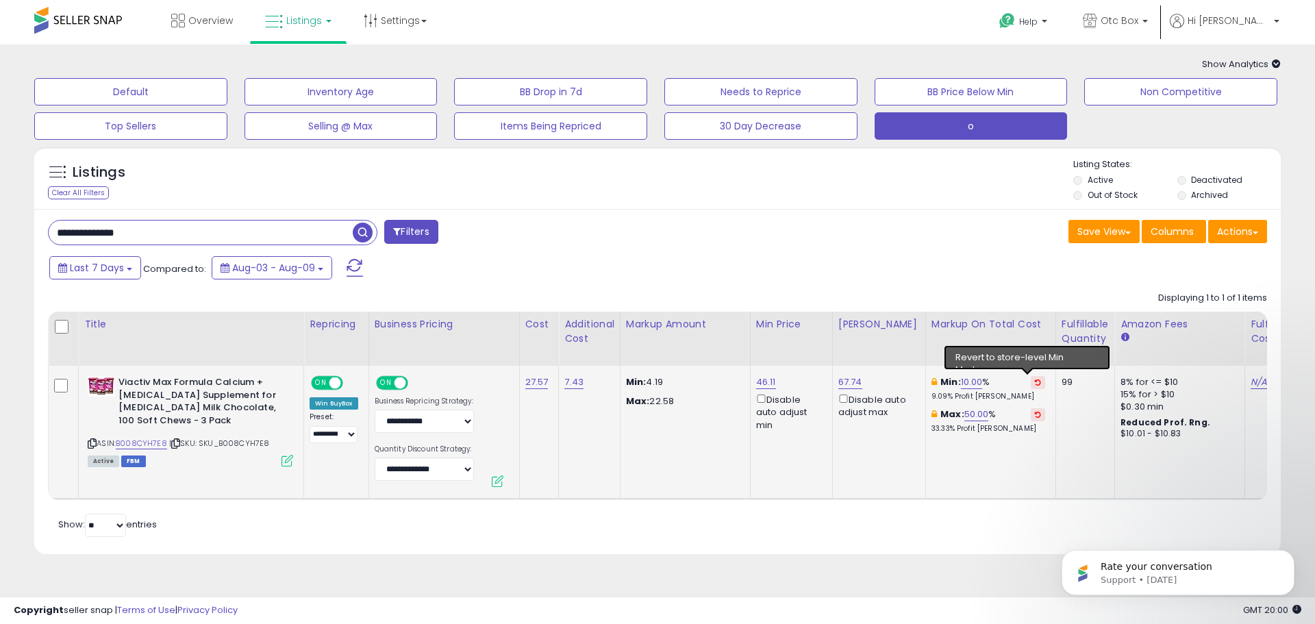 The image size is (1315, 624). I want to click on button: Last 7 Days, so click(95, 268).